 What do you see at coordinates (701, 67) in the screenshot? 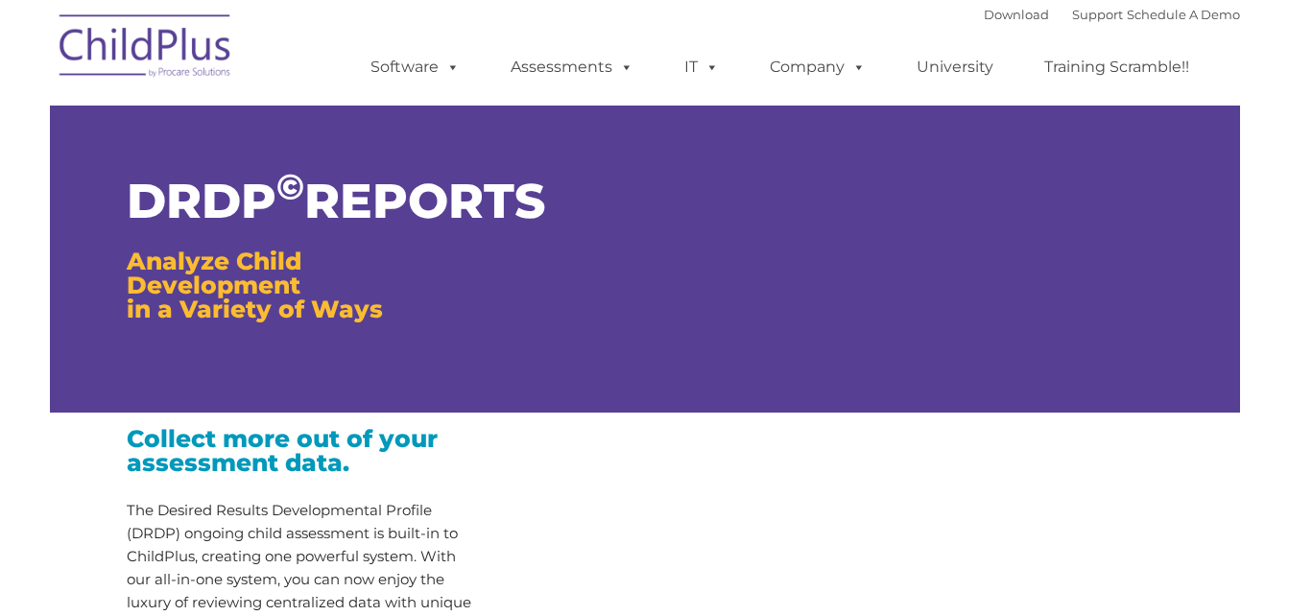
I see `a: IT` at bounding box center [701, 67].